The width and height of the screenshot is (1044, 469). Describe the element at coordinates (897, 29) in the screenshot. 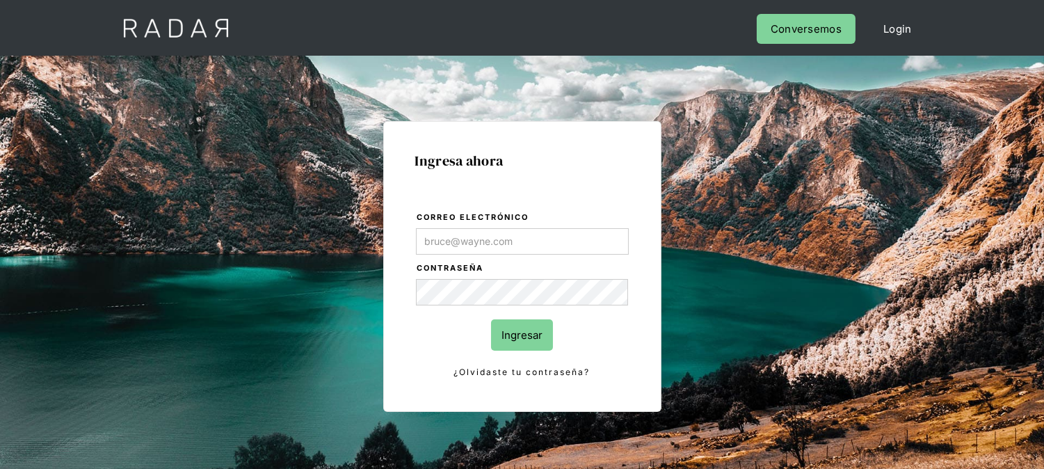

I see `a: Login` at that location.